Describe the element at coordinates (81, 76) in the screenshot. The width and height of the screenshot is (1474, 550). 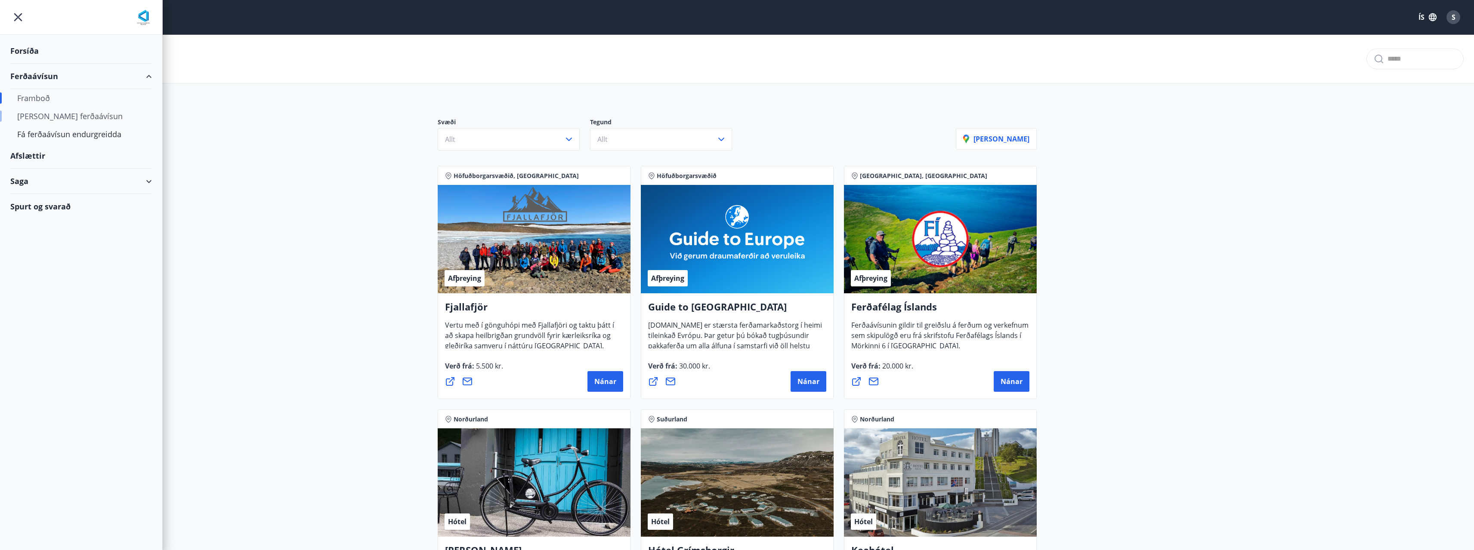
I see `div: Ferðaávísun` at that location.